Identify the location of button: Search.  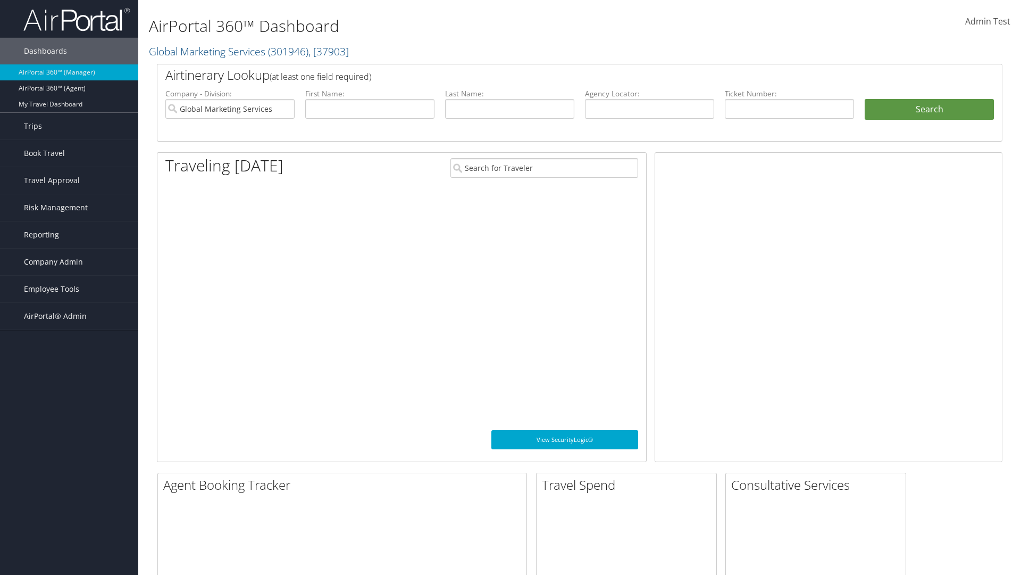
(929, 110).